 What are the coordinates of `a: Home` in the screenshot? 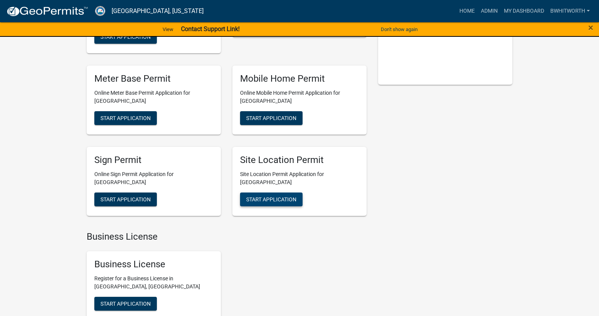 It's located at (467, 11).